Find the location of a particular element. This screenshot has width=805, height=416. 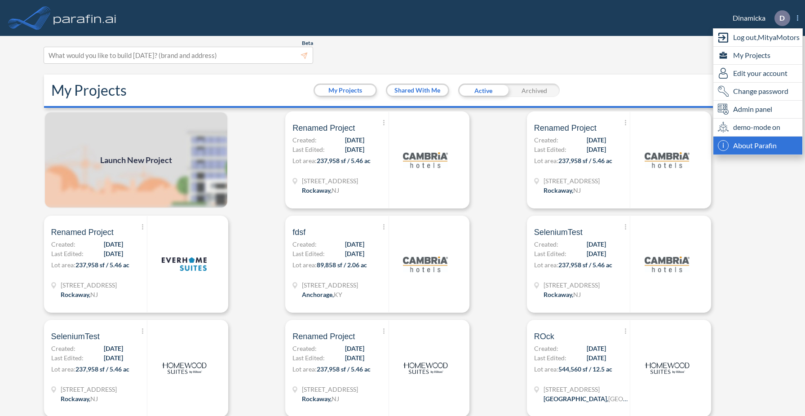

button: My Projects is located at coordinates (345, 90).